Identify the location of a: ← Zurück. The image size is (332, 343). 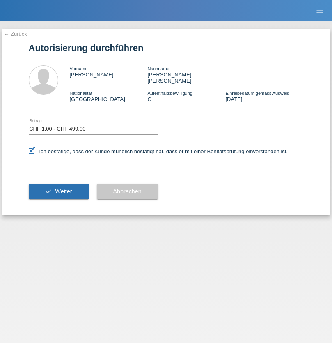
(16, 34).